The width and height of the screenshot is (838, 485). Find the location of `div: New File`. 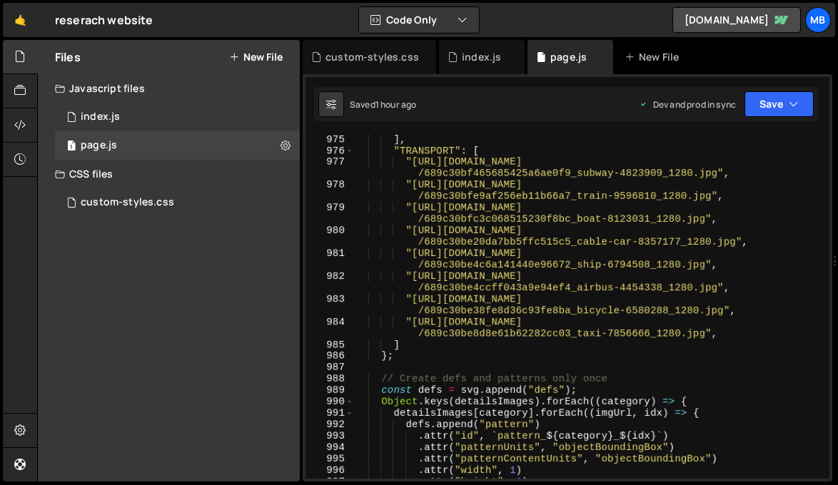

div: New File is located at coordinates (654, 57).